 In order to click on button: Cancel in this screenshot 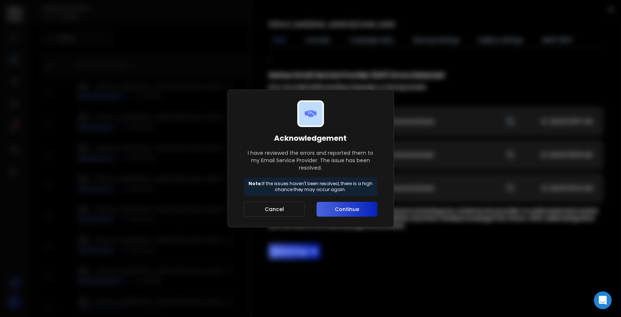, I will do `click(274, 209)`.